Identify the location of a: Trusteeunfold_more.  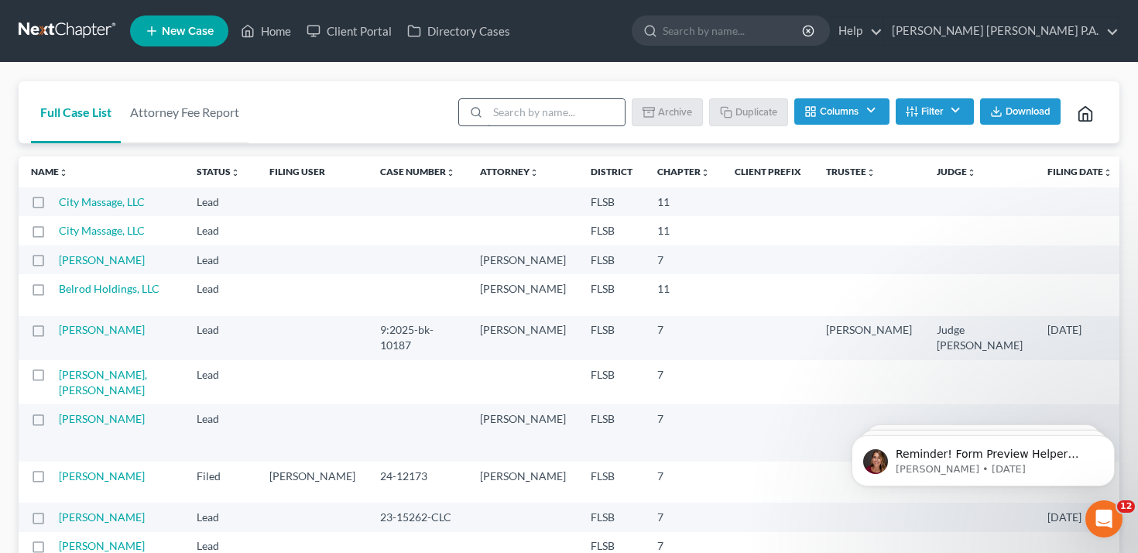
(850, 171).